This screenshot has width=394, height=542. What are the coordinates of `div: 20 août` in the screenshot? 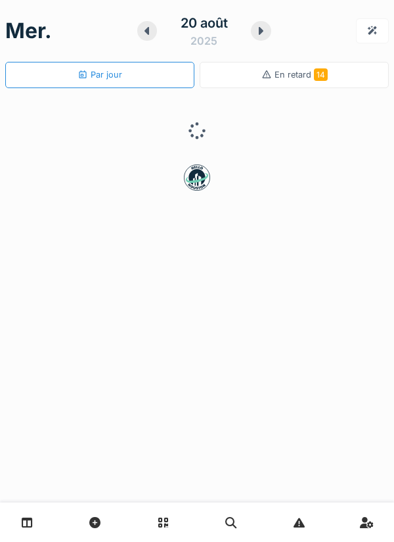 It's located at (204, 23).